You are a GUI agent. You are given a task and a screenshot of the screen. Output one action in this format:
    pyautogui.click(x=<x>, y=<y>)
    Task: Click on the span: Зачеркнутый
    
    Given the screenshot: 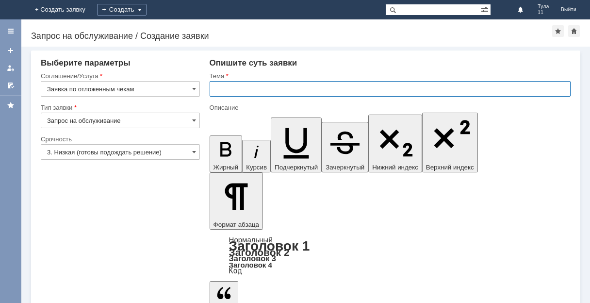 What is the action you would take?
    pyautogui.click(x=345, y=167)
    